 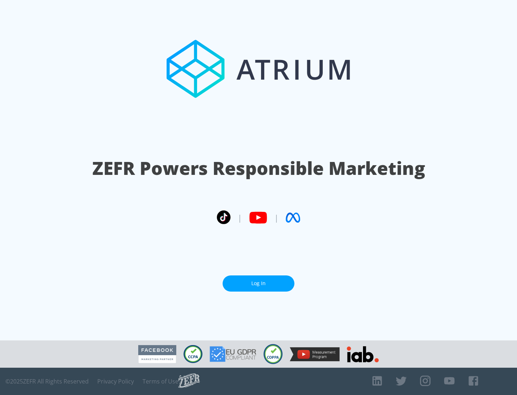 I want to click on img: GDPR Compliant, so click(x=233, y=354).